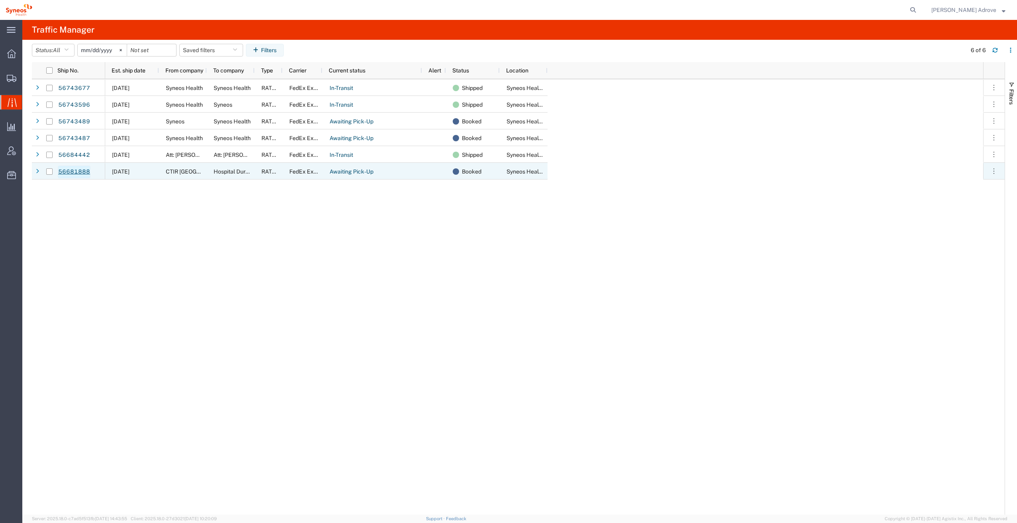 This screenshot has width=1017, height=523. Describe the element at coordinates (74, 88) in the screenshot. I see `a: 56743677` at that location.